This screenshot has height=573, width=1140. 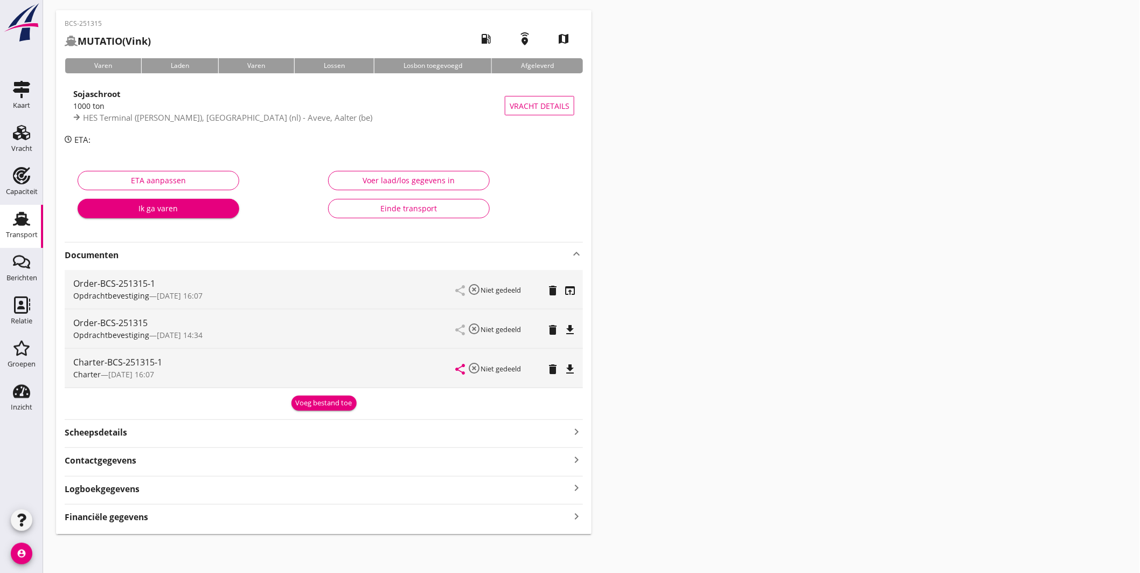 What do you see at coordinates (317, 255) in the screenshot?
I see `strong: Documenten` at bounding box center [317, 255].